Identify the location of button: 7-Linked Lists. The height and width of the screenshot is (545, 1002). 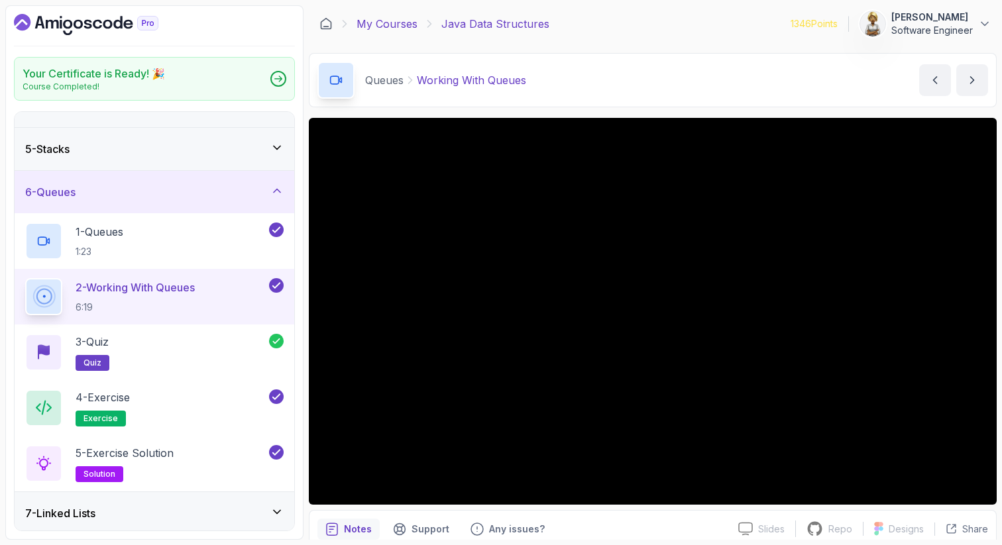
(154, 514).